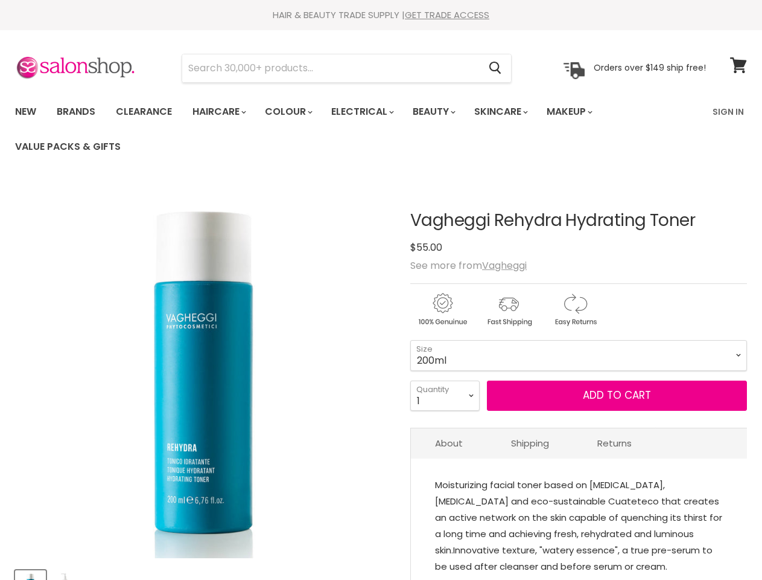  What do you see at coordinates (362, 112) in the screenshot?
I see `a: Electrical` at bounding box center [362, 112].